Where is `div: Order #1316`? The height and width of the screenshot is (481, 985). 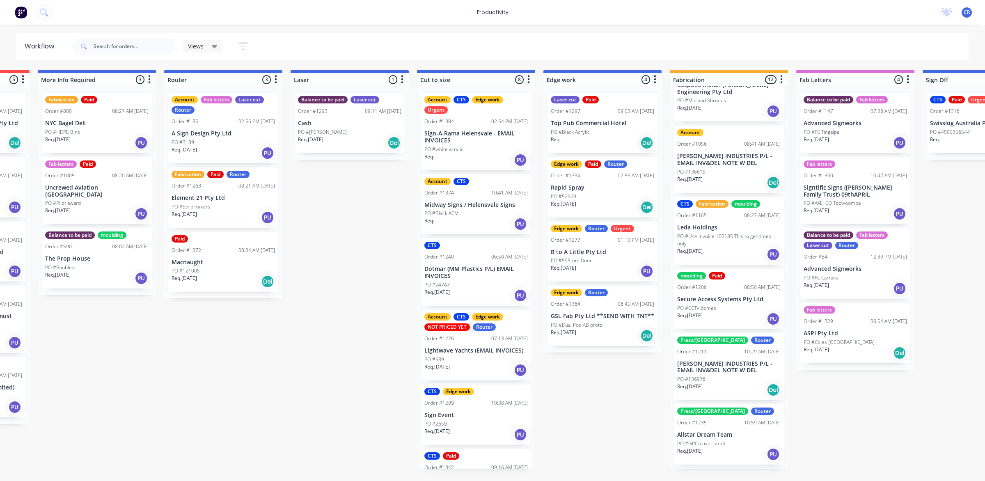
div: Order #1316 is located at coordinates (944, 111).